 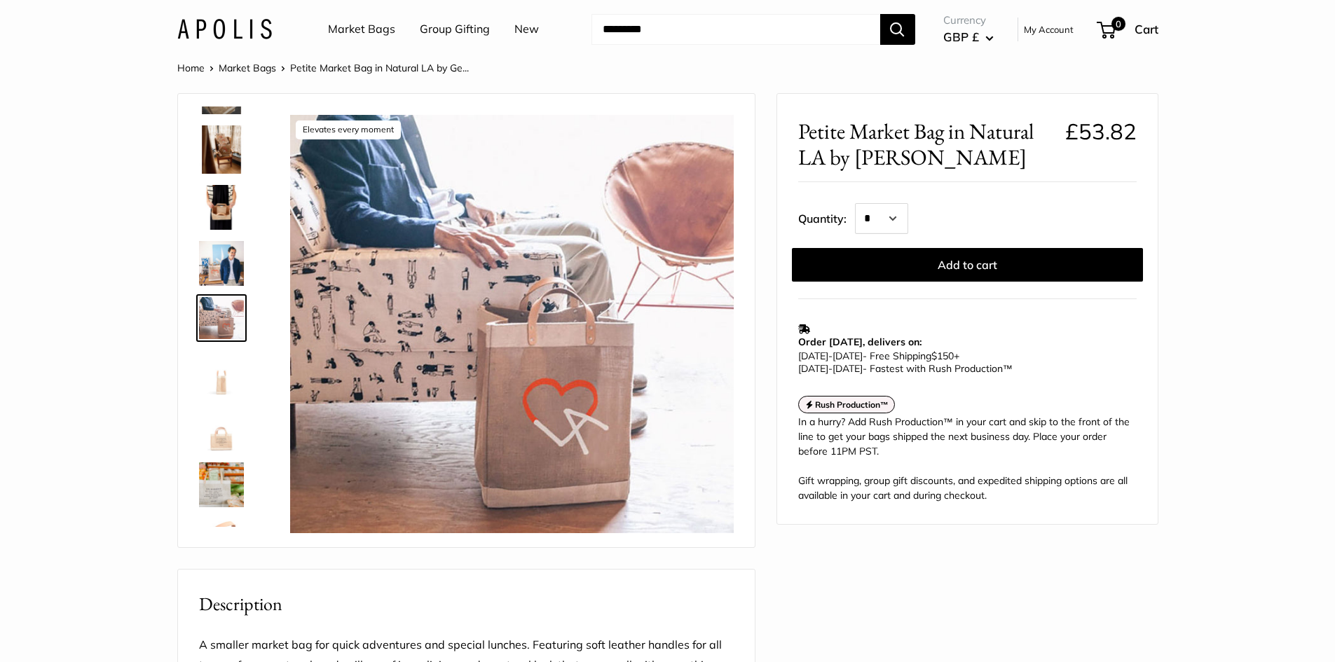 I want to click on a: description_Elevates every moment, so click(x=221, y=318).